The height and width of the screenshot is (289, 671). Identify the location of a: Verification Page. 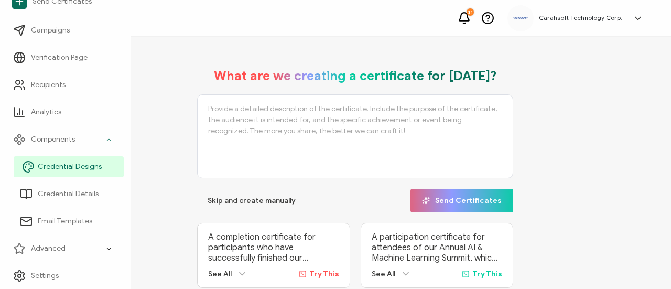
(65, 58).